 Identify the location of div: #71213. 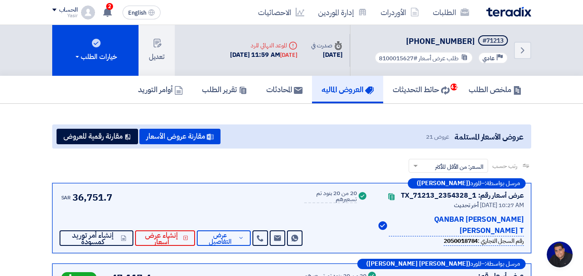
(493, 41).